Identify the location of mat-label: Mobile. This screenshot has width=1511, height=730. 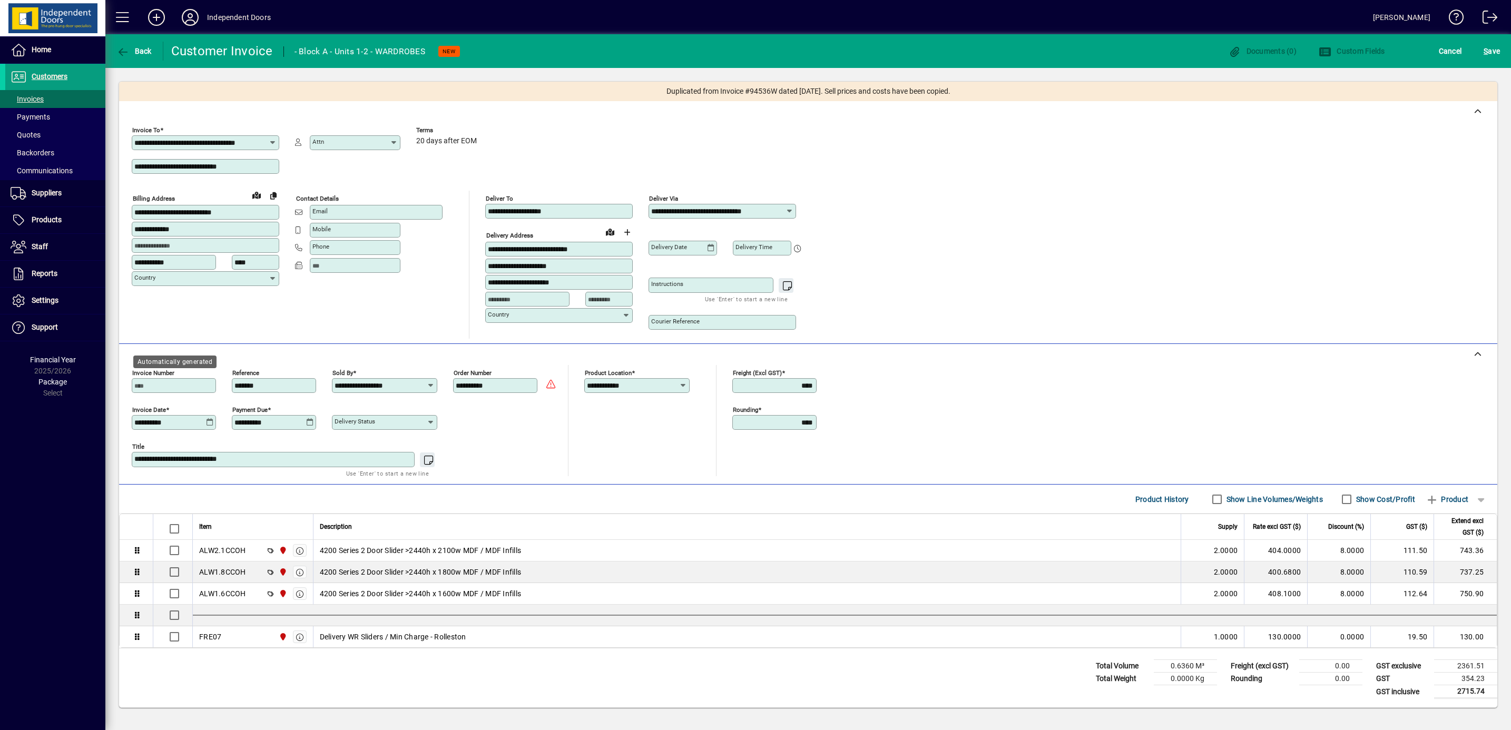
(321, 229).